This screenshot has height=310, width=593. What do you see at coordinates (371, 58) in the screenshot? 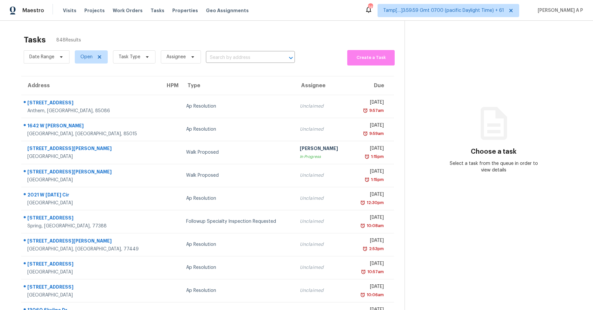
I see `button: Create a Task` at bounding box center [371, 58].